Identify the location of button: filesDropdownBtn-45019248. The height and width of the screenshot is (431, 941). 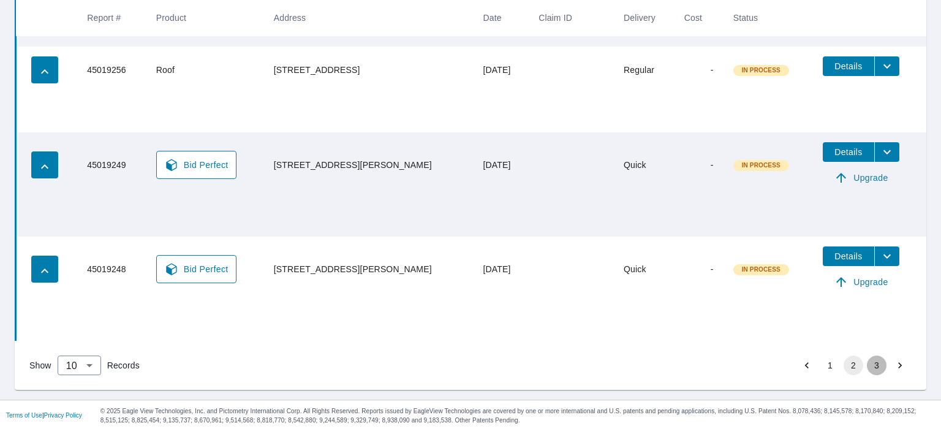
(886, 256).